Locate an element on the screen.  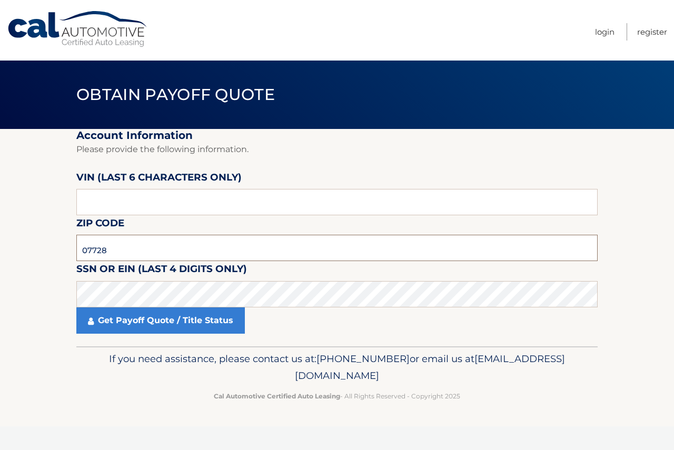
p: If you need assistance, please contact us at: or email us at is located at coordinates (337, 367).